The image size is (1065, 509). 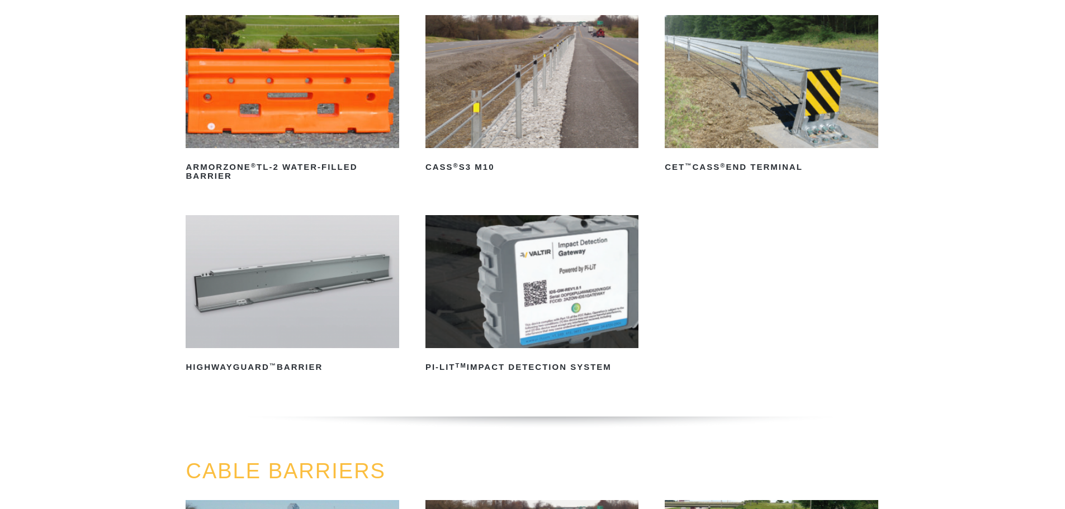 What do you see at coordinates (285, 471) in the screenshot?
I see `a: CABLE BARRIERS` at bounding box center [285, 471].